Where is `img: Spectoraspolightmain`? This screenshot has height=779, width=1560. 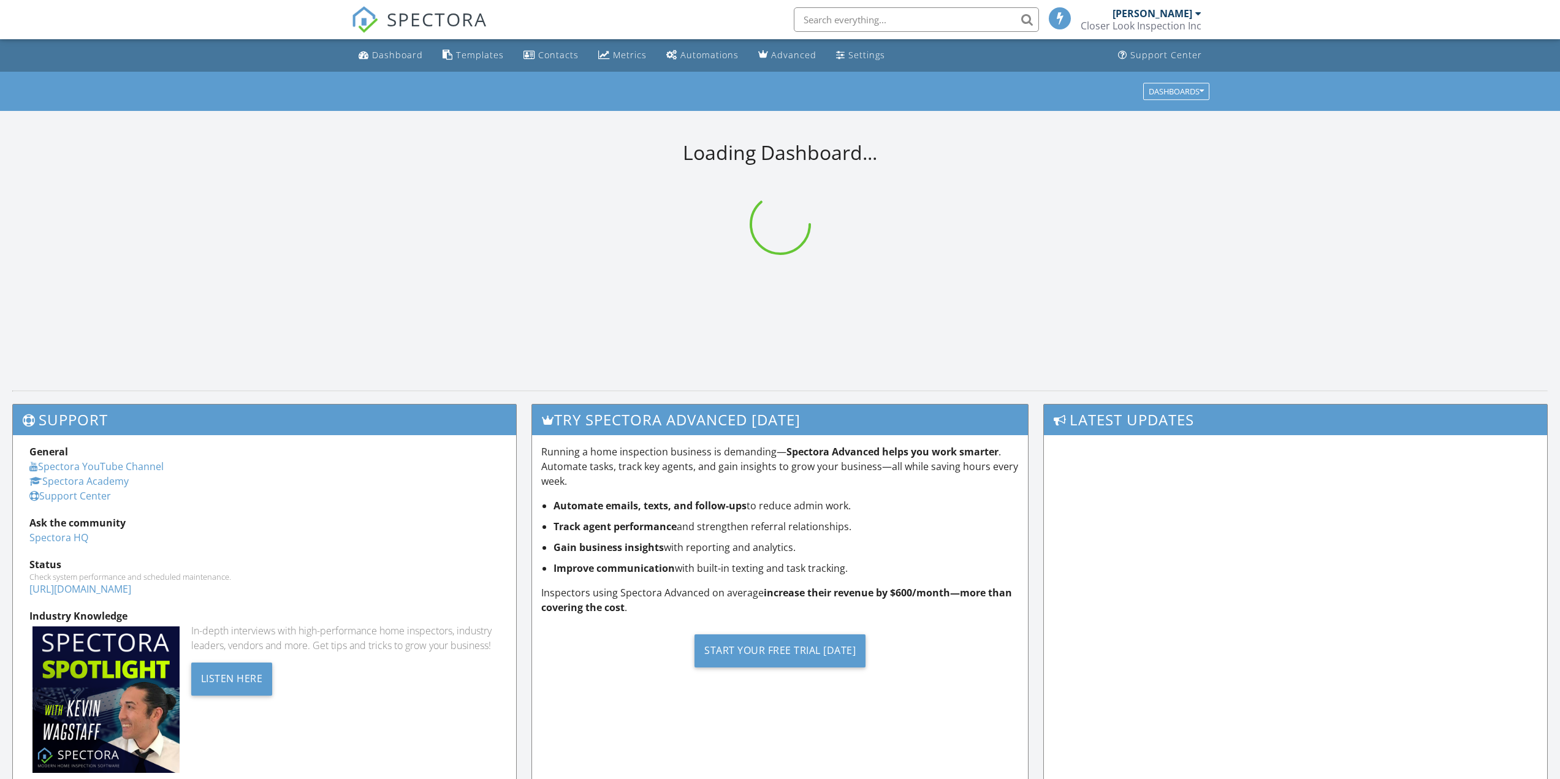
img: Spectoraspolightmain is located at coordinates (106, 700).